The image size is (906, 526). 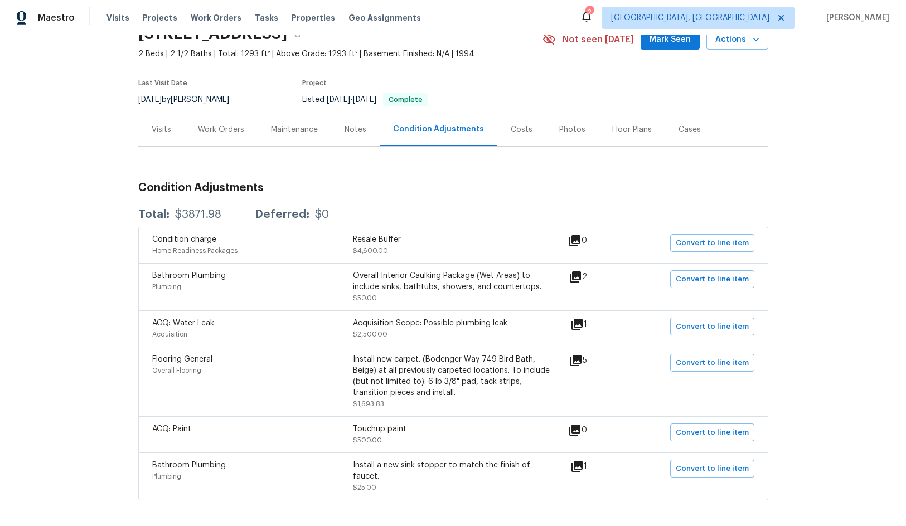 What do you see at coordinates (670, 40) in the screenshot?
I see `span: Mark Seen` at bounding box center [670, 40].